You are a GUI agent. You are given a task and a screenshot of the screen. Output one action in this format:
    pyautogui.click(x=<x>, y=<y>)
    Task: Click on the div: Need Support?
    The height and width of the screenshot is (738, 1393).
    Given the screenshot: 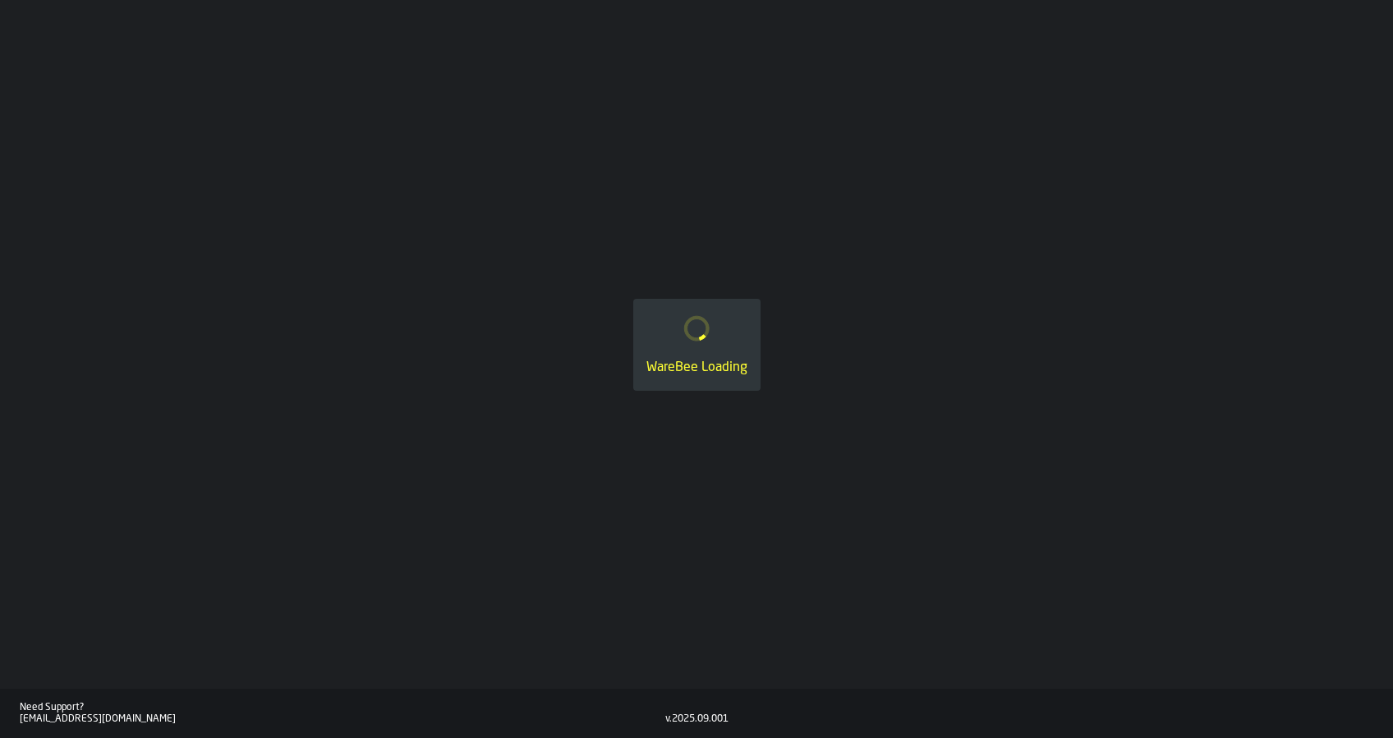 What is the action you would take?
    pyautogui.click(x=342, y=708)
    